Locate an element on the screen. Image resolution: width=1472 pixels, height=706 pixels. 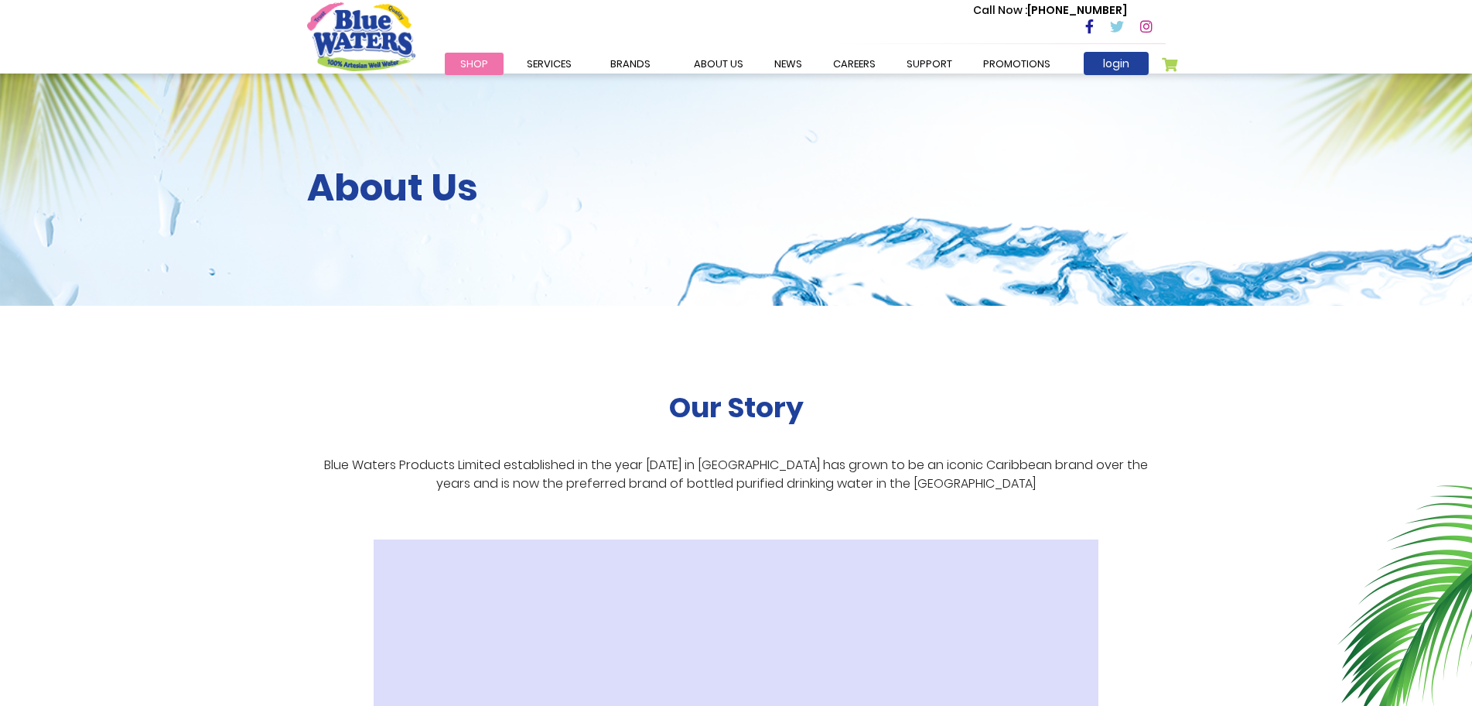
a: store logo is located at coordinates (361, 36).